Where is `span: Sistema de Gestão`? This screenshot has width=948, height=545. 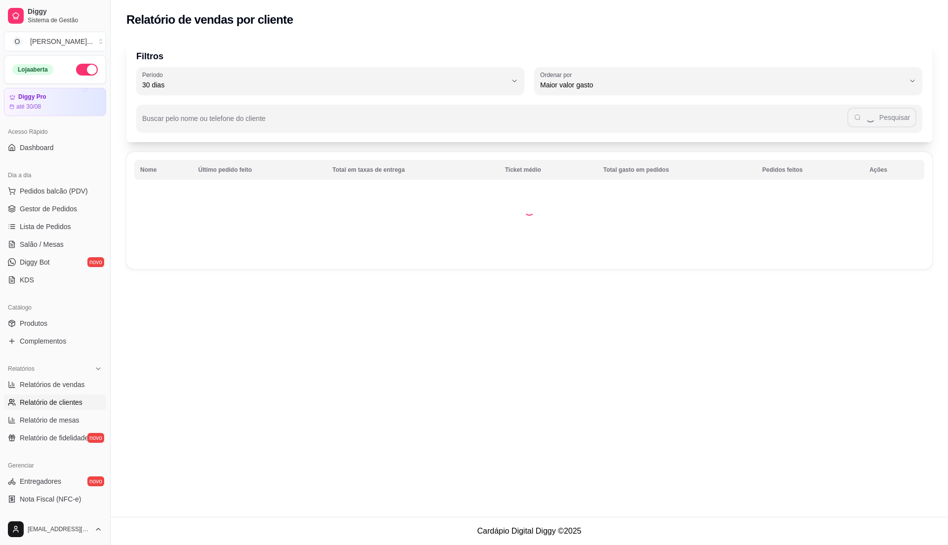
span: Sistema de Gestão is located at coordinates (65, 20).